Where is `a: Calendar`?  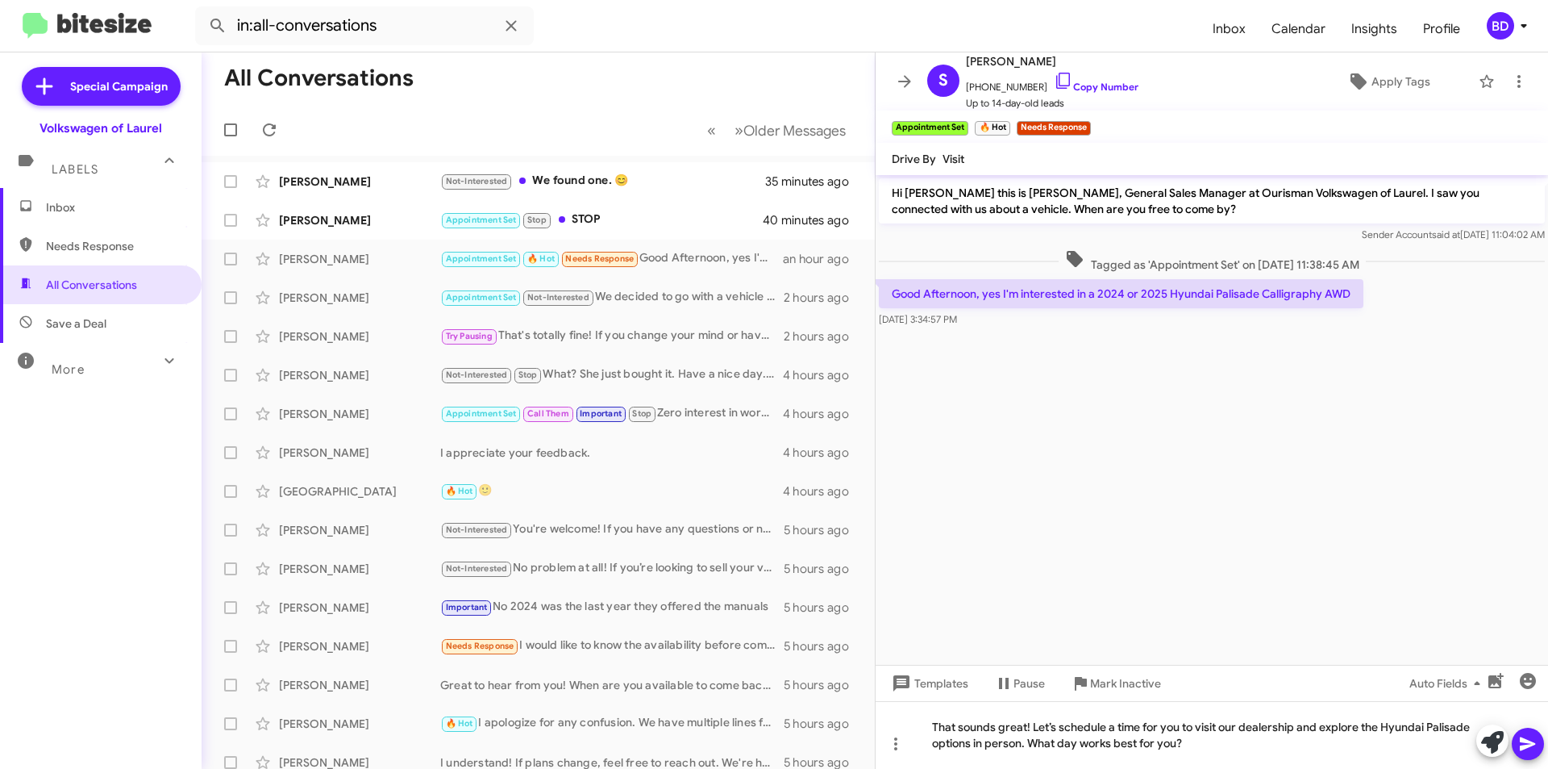
a: Calendar is located at coordinates (1298, 29).